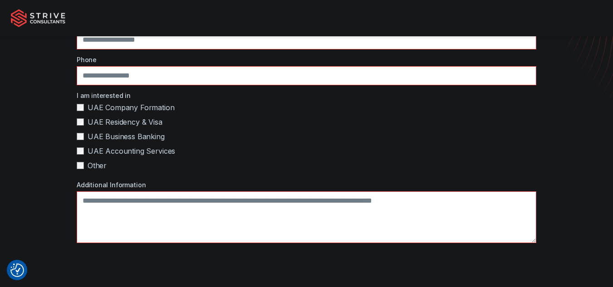 The image size is (613, 287). What do you see at coordinates (17, 270) in the screenshot?
I see `button: Consent Preferences` at bounding box center [17, 270].